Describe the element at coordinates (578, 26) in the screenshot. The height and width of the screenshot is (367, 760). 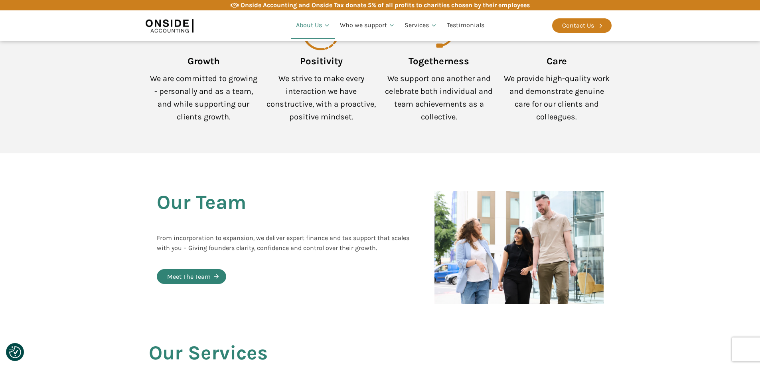
I see `div: Contact Us` at that location.